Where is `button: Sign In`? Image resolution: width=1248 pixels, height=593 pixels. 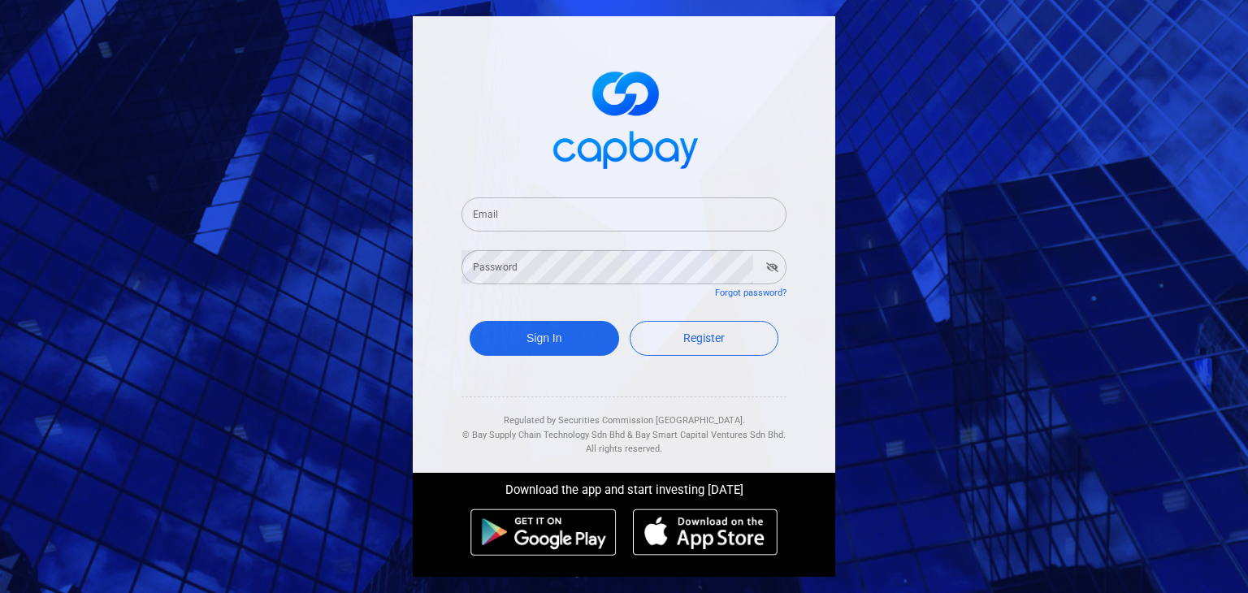 button: Sign In is located at coordinates (544, 338).